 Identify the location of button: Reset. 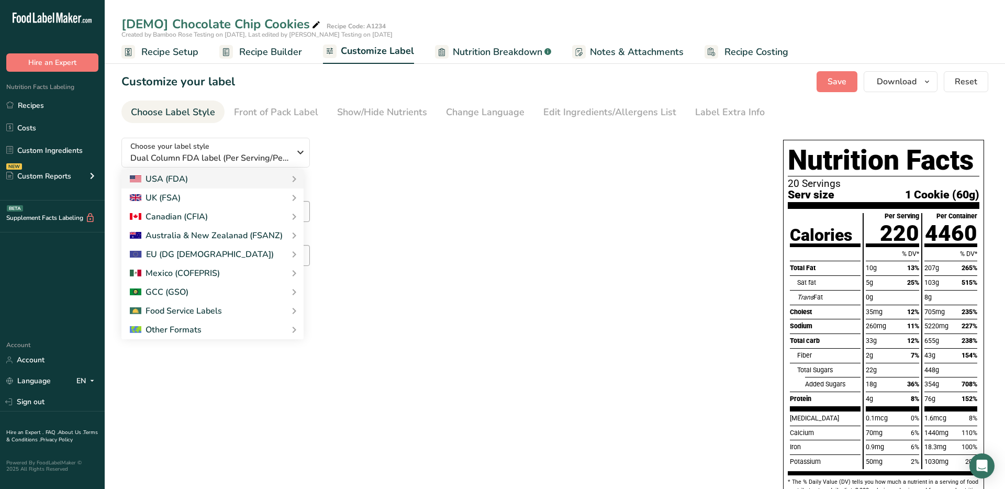
(966, 82).